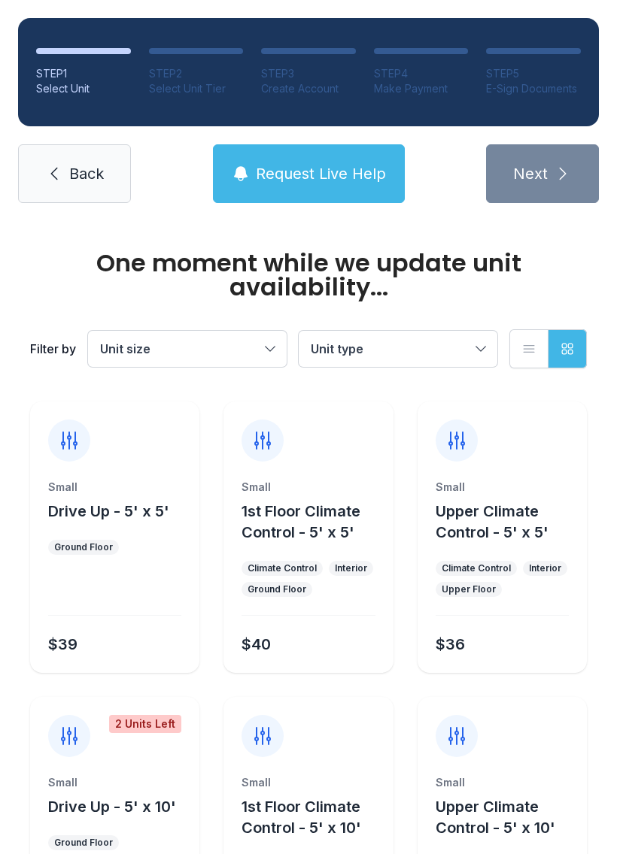 The height and width of the screenshot is (854, 617). What do you see at coordinates (450, 644) in the screenshot?
I see `div: $36` at bounding box center [450, 644].